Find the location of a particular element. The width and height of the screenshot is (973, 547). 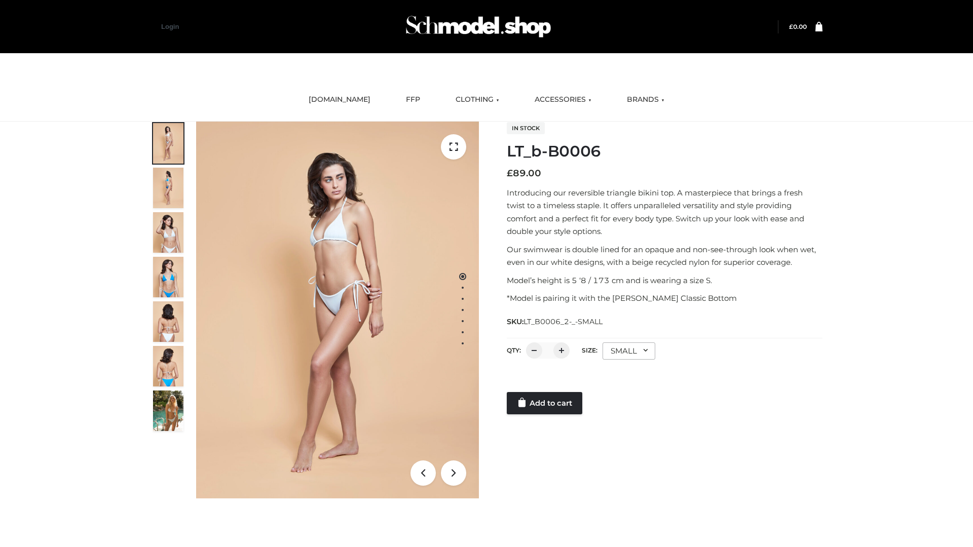

h1: LT_b-B0006 is located at coordinates (665, 152).